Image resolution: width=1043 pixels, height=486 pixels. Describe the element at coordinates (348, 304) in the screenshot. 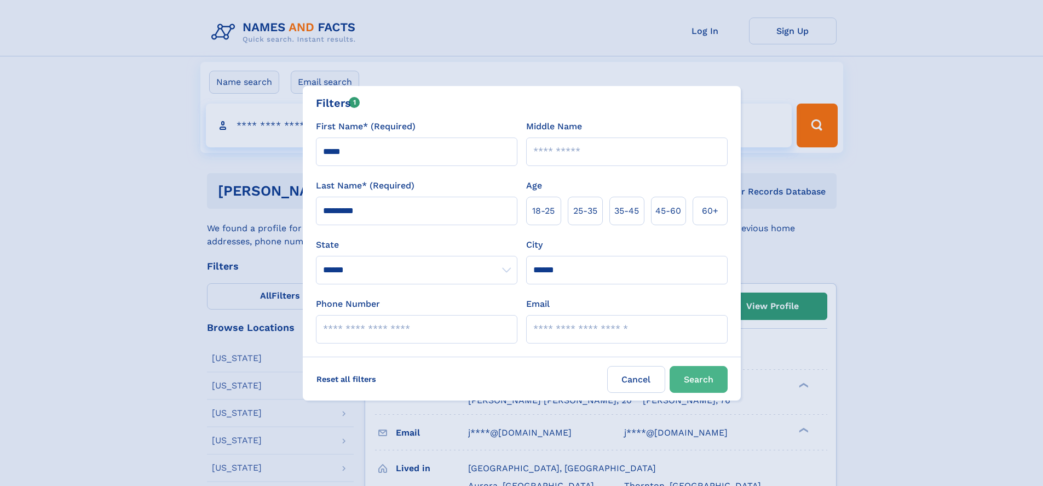

I see `label: Phone Number` at that location.